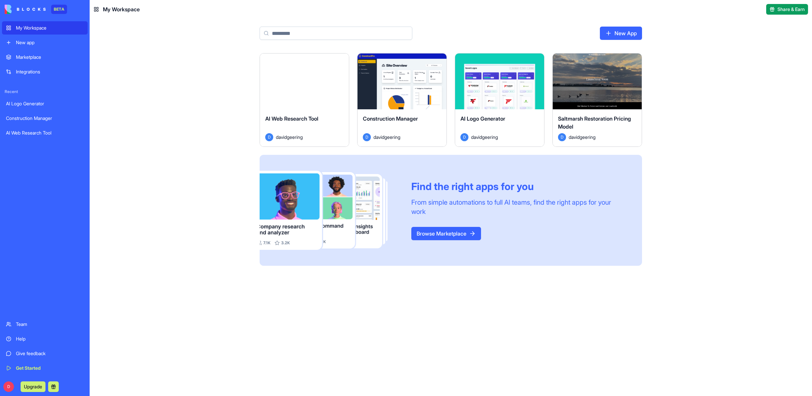 This screenshot has height=396, width=812. Describe the element at coordinates (519, 207) in the screenshot. I see `div: From simple automations to full AI teams, find the right apps for your work` at that location.